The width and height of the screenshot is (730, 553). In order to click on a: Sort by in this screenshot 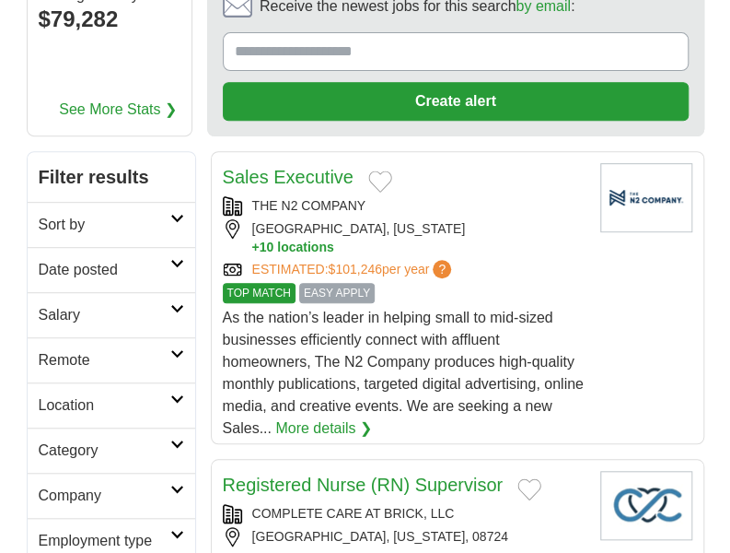, I will do `click(111, 224)`.